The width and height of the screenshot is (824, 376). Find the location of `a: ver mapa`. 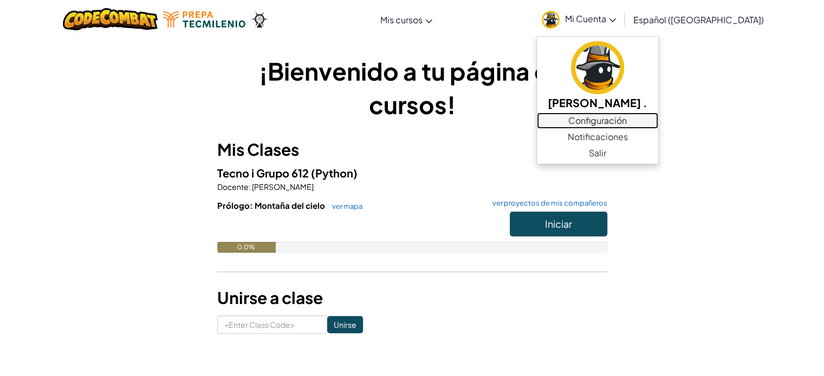

a: ver mapa is located at coordinates (344, 206).